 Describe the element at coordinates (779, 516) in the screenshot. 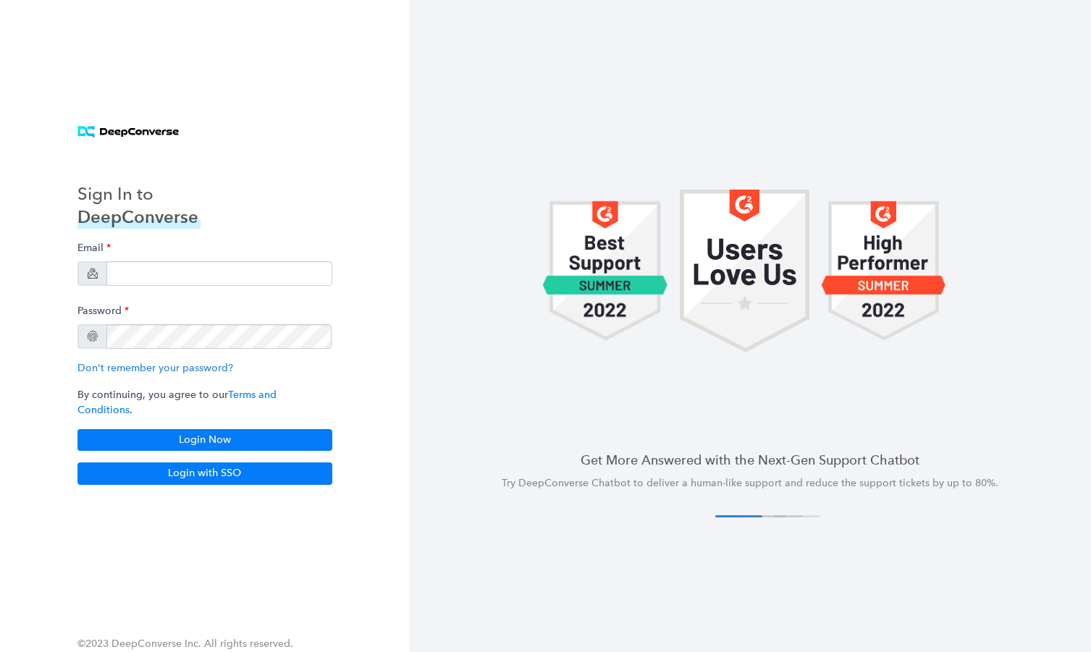

I see `button: 3` at that location.